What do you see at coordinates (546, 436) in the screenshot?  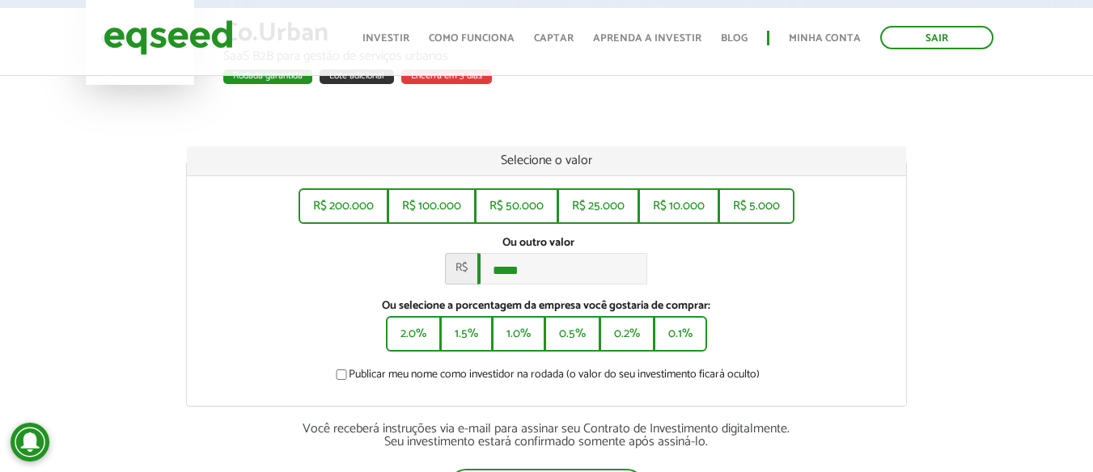 I see `div: Você receberá instruções via e-mail para assinar seu Contrato de Investimento digitalmente. Seu i...` at bounding box center [546, 436].